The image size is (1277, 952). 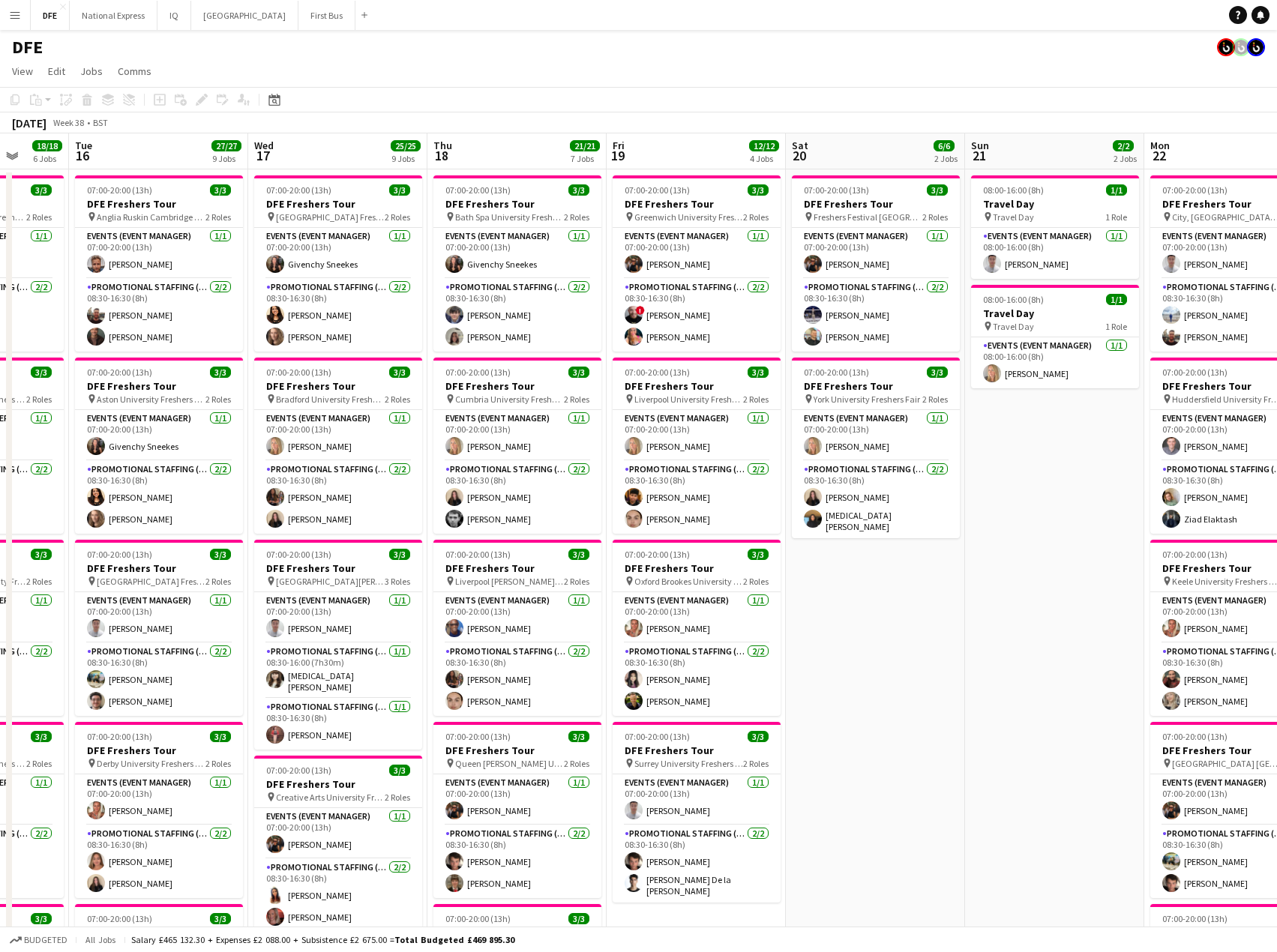 I want to click on span: 27/27, so click(x=226, y=146).